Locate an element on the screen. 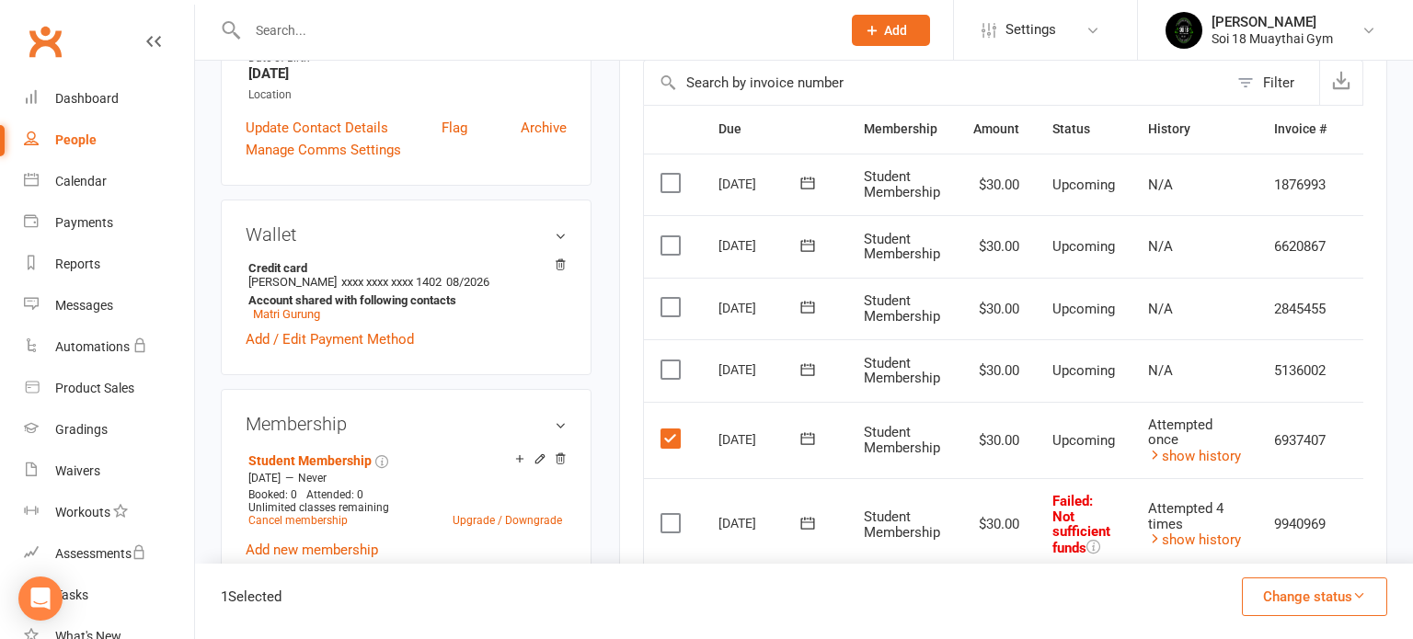 The height and width of the screenshot is (639, 1413). a: Product Sales is located at coordinates (109, 388).